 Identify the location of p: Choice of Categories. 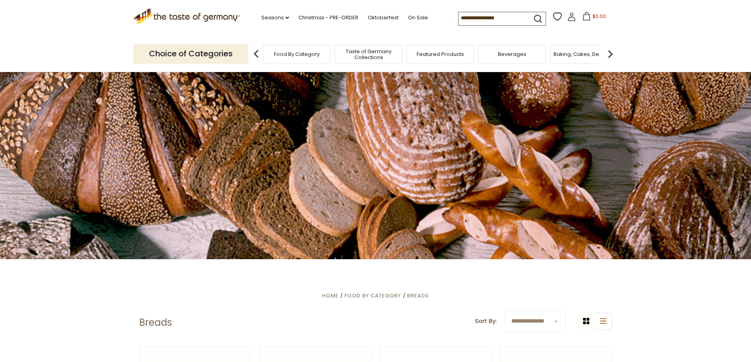
(191, 54).